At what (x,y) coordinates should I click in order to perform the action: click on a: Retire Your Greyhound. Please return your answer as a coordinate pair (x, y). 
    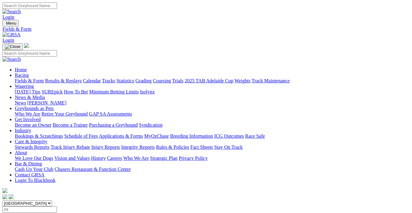
    Looking at the image, I should click on (65, 114).